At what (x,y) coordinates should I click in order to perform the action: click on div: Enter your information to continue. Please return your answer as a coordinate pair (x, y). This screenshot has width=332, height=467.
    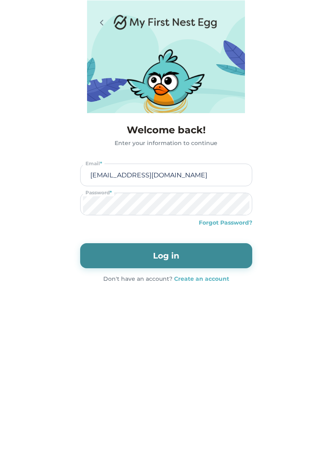
    Looking at the image, I should click on (166, 143).